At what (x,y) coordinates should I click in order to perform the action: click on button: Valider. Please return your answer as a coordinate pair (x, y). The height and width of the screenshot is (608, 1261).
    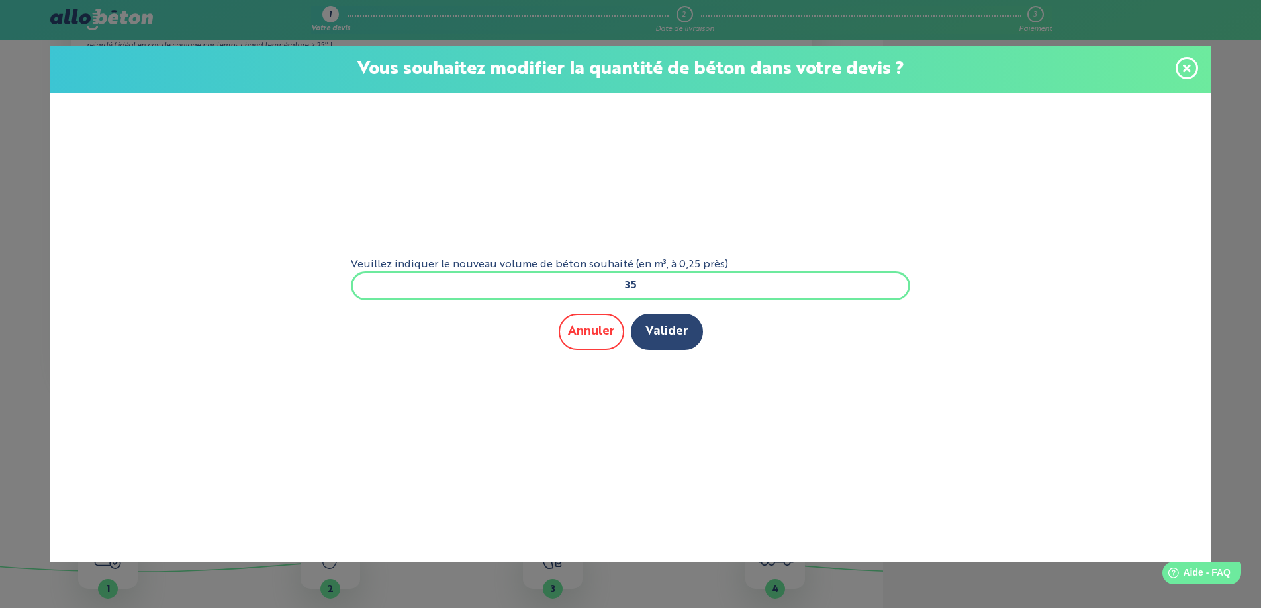
    Looking at the image, I should click on (667, 332).